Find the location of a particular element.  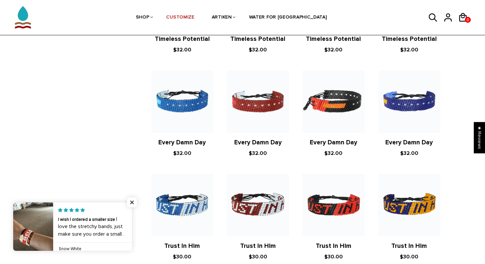

div: Click to open Judge.me floating reviews tab is located at coordinates (479, 137).